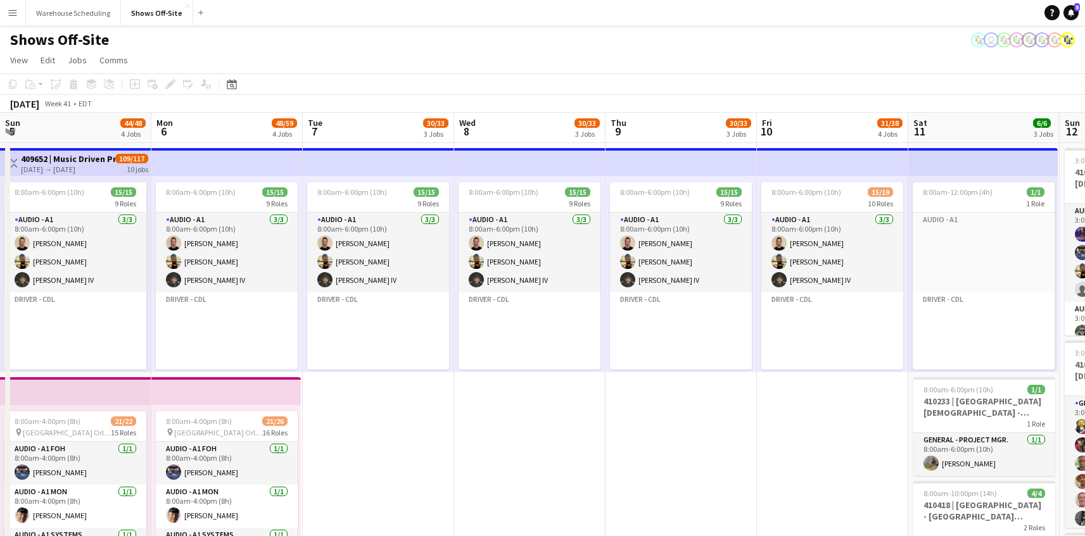 The width and height of the screenshot is (1085, 536). What do you see at coordinates (983, 276) in the screenshot?
I see `div: 8:00am-12:00pm (4h)1/11 RoleAudio - A1Driver - CDL` at bounding box center [983, 276].